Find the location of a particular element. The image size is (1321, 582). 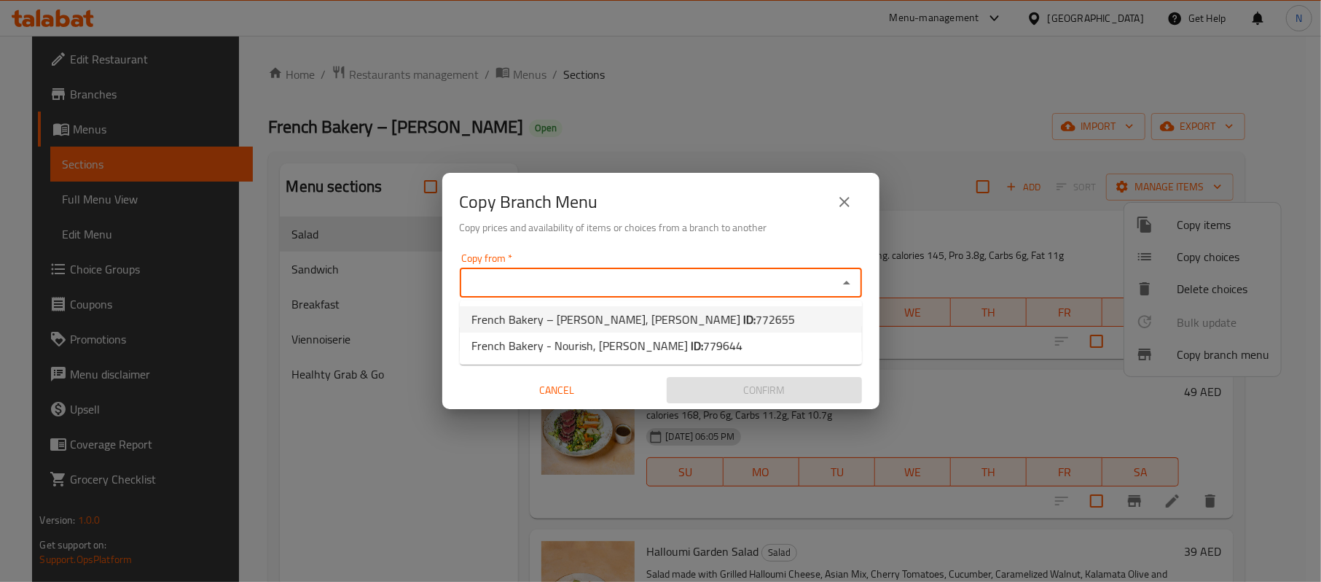

h2: Copy Branch Menu is located at coordinates (529, 202).